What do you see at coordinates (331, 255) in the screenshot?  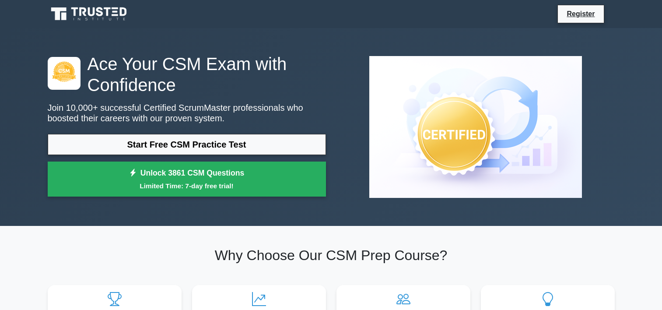 I see `h2: Why Choose Our CSM Prep Course?` at bounding box center [331, 255].